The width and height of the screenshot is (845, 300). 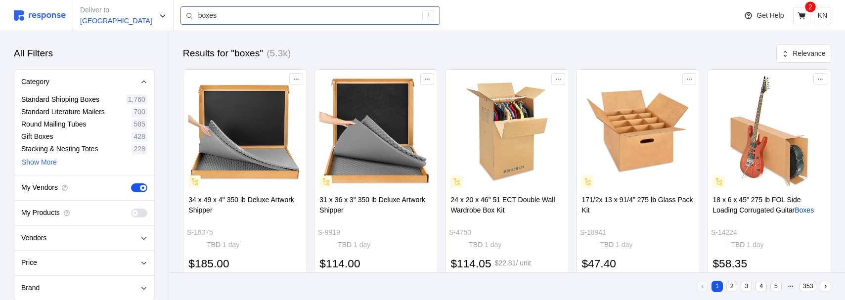 I want to click on span: 31 x 36 x 3" 350 lb Deluxe Artwork Shipper, so click(x=372, y=205).